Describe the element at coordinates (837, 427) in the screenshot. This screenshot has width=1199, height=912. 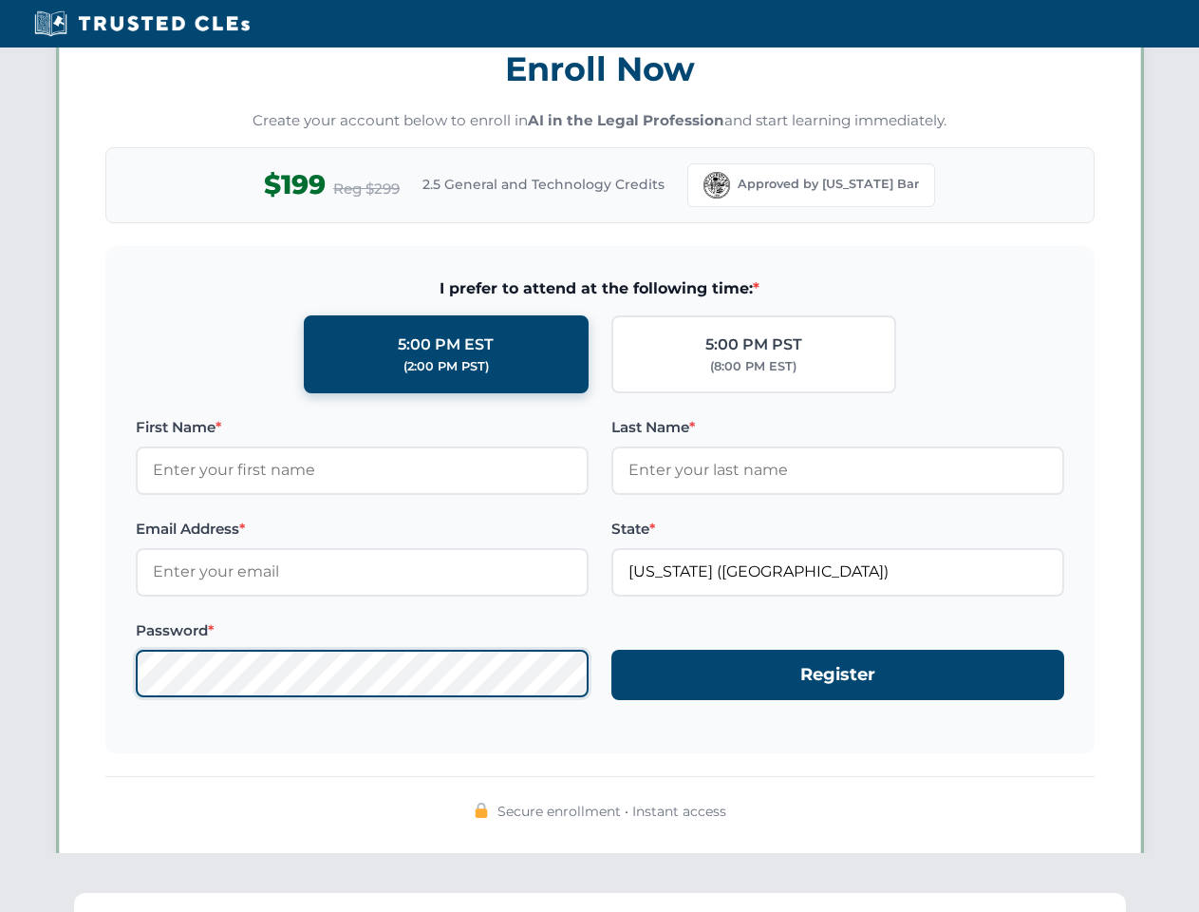
I see `label: Last Name` at that location.